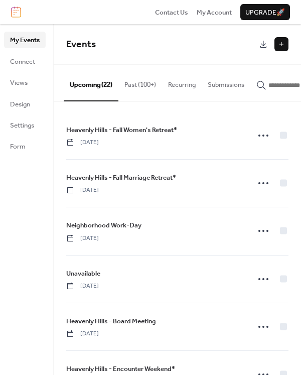 Image resolution: width=301 pixels, height=375 pixels. Describe the element at coordinates (20, 104) in the screenshot. I see `span: Design` at that location.